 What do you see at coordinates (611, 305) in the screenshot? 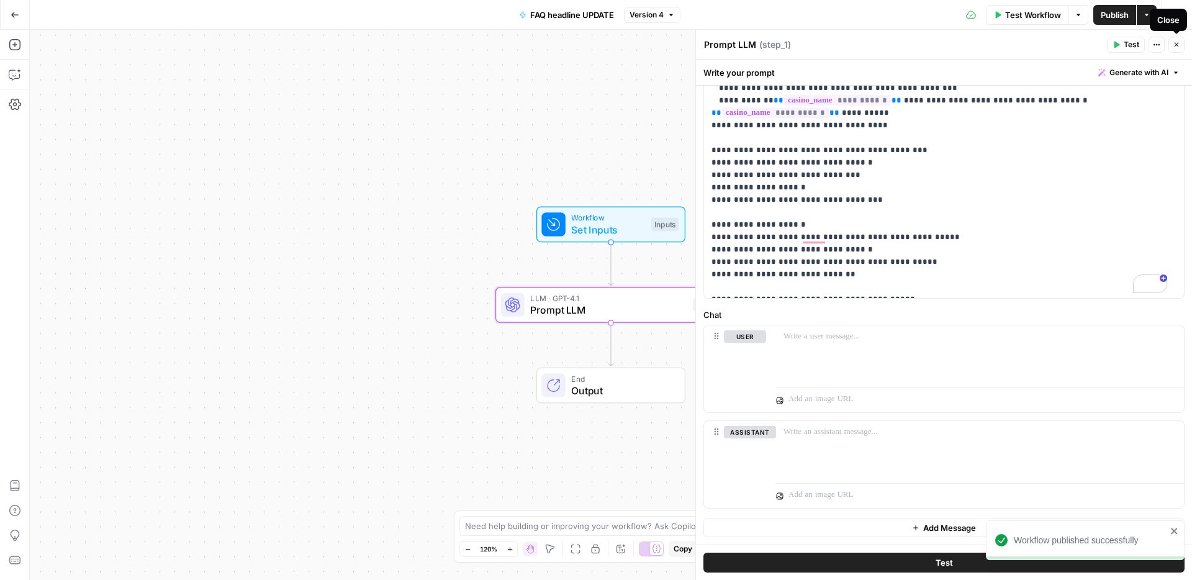
I see `div: LLM · GPT-4.1Prompt LLMStep 1` at bounding box center [611, 305].